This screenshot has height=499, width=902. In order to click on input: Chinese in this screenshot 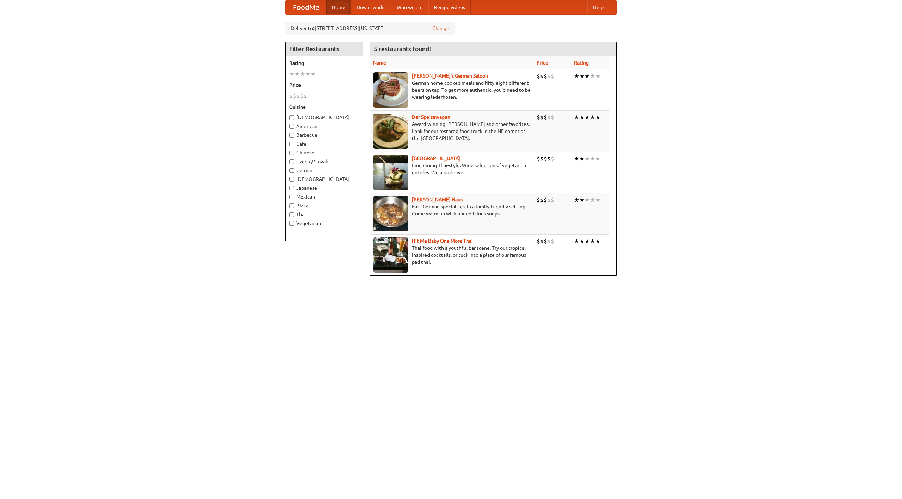, I will do `click(291, 153)`.